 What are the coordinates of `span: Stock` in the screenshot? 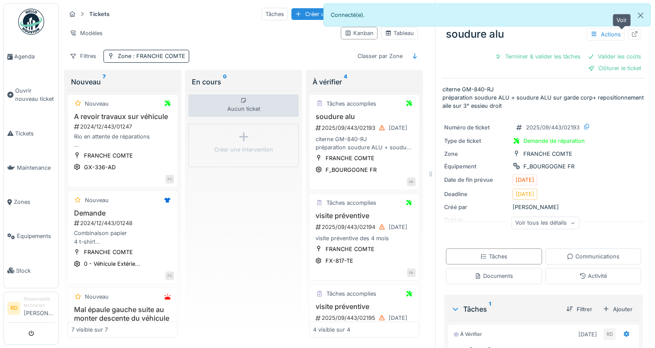 It's located at (36, 271).